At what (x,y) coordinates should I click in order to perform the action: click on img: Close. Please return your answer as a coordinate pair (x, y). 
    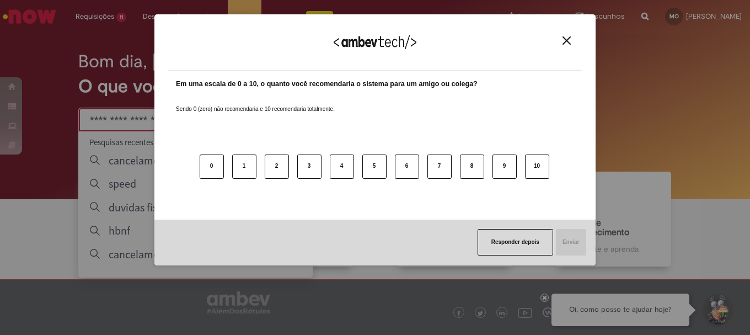
    Looking at the image, I should click on (566, 40).